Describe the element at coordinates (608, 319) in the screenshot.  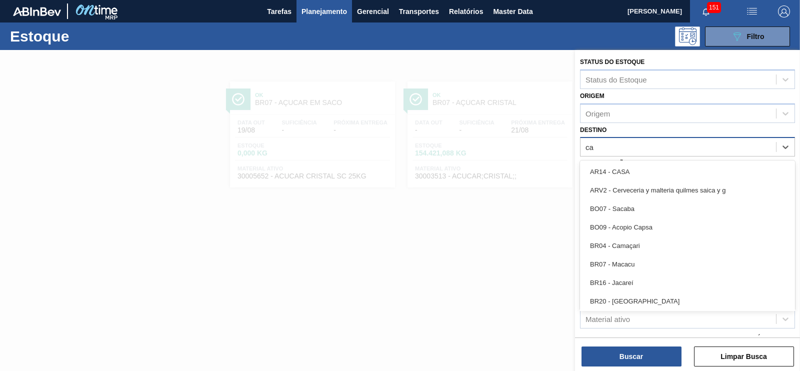
I see `div: Material ativo` at that location.